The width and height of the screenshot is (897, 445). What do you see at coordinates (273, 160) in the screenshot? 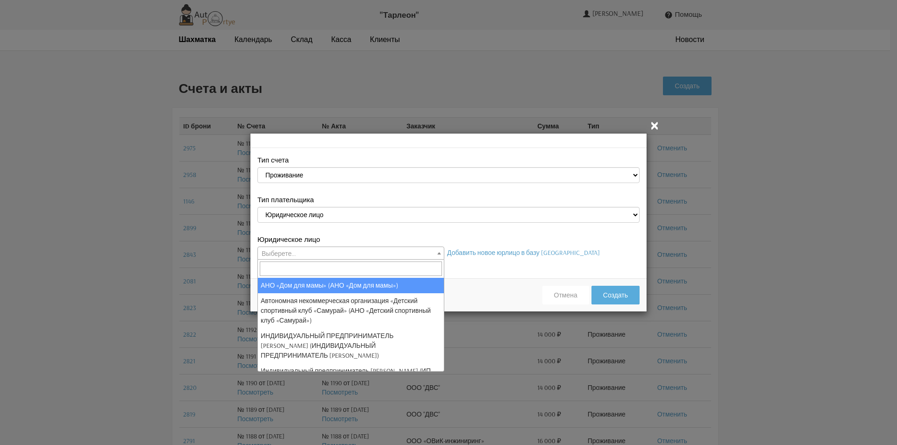
I see `label: Тип счета` at bounding box center [273, 160].